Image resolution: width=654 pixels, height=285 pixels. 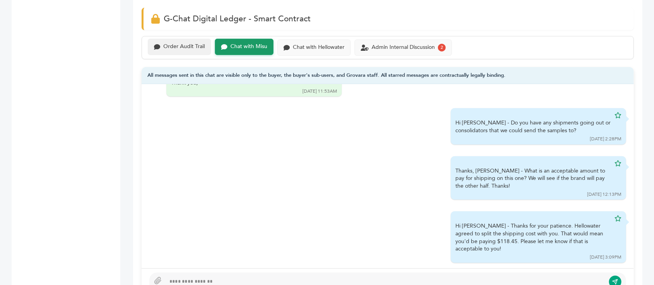 What do you see at coordinates (249, 47) in the screenshot?
I see `div: Chat with Misu` at bounding box center [249, 47].